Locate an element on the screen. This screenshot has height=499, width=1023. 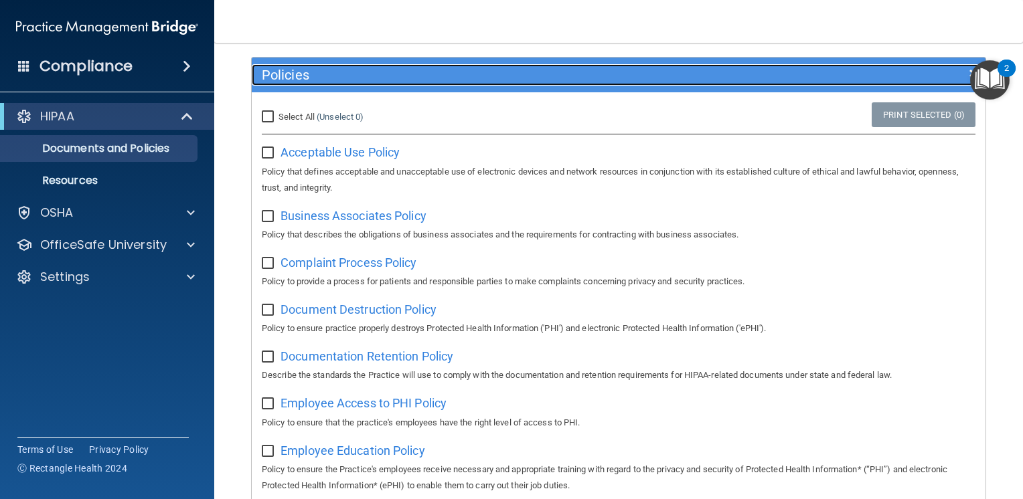
span: Select All is located at coordinates (297, 117).